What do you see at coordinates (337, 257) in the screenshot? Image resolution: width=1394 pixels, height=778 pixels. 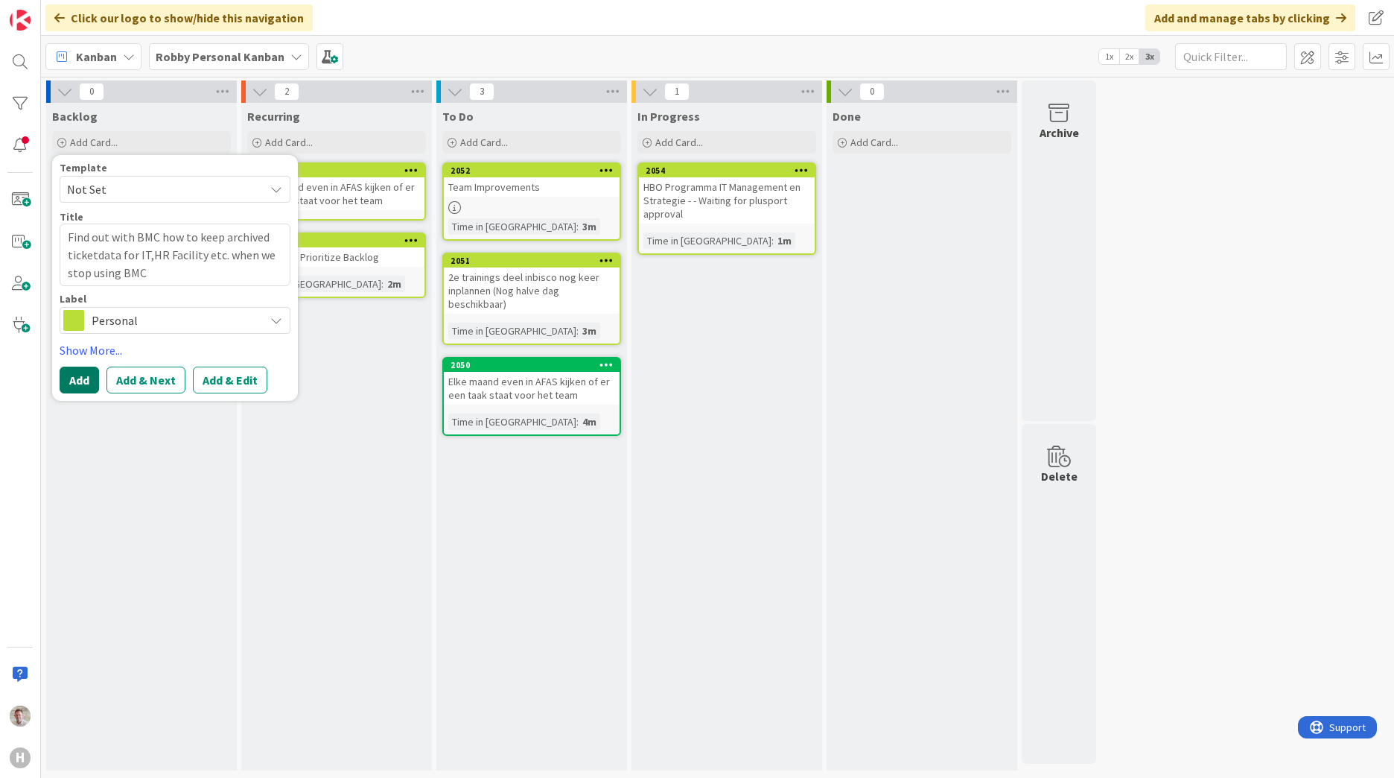 I see `div: Cleanup & Prioritize Backlog` at bounding box center [337, 257].